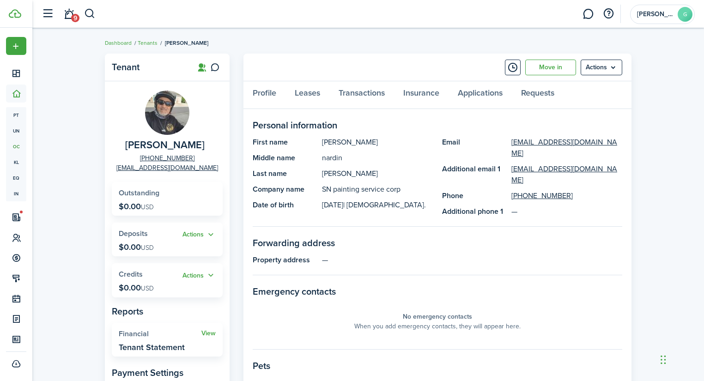  I want to click on a: Transactions, so click(362, 95).